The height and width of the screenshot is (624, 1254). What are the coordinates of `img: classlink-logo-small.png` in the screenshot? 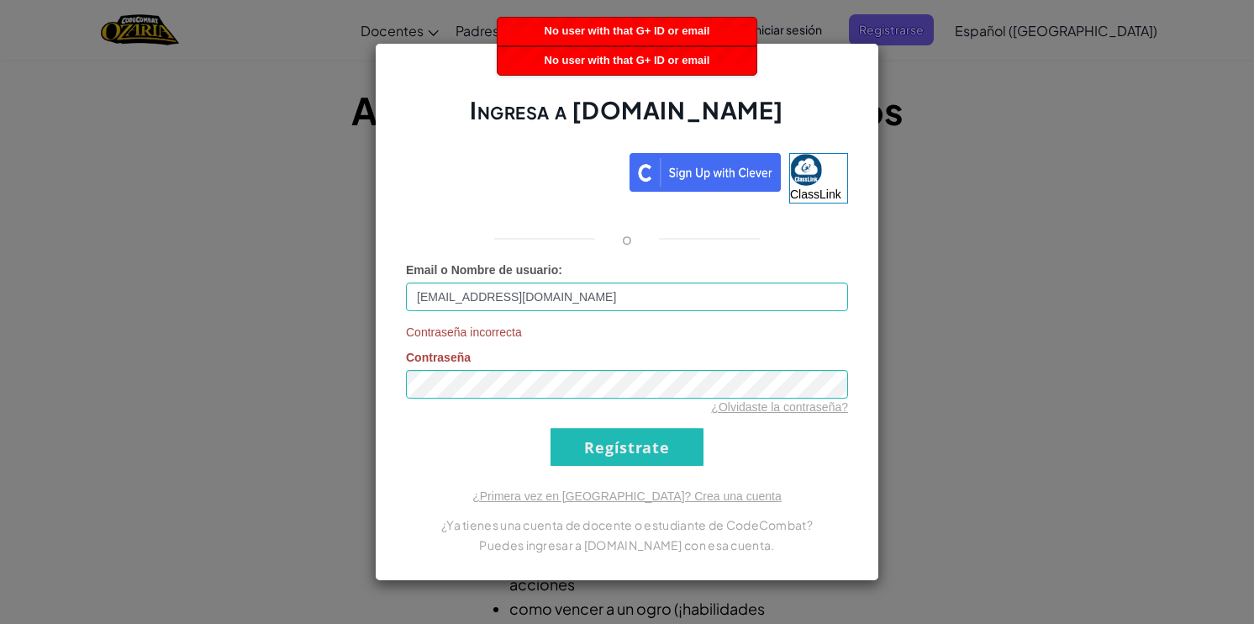 It's located at (806, 170).